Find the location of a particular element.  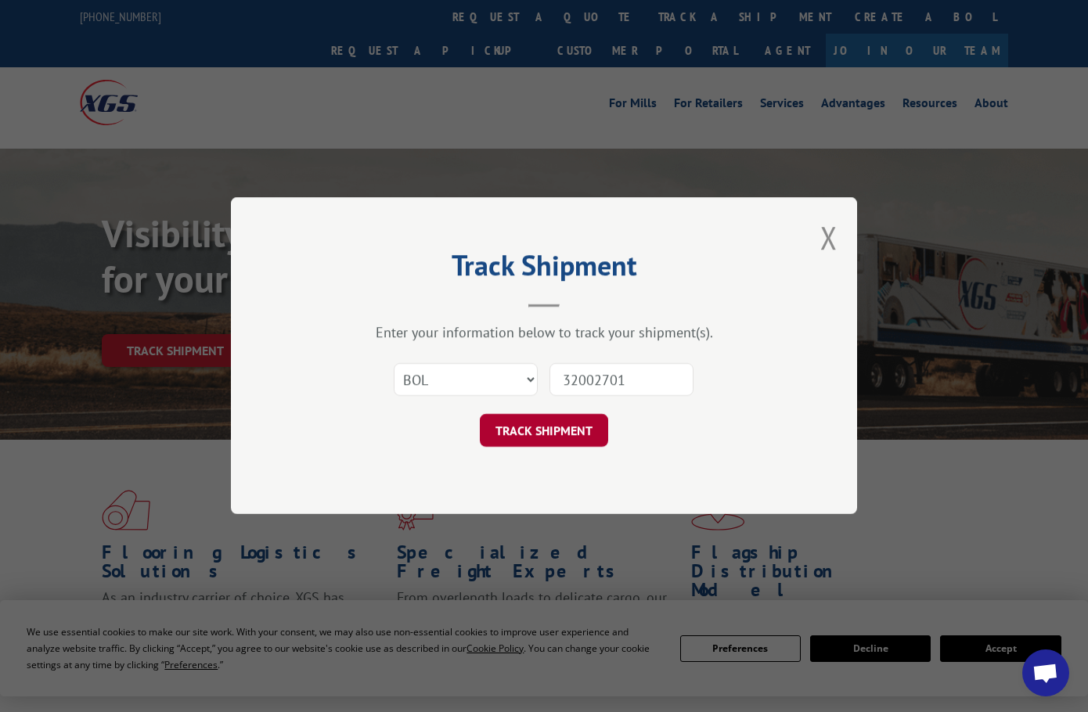

h2: Track Shipment is located at coordinates (544, 269).